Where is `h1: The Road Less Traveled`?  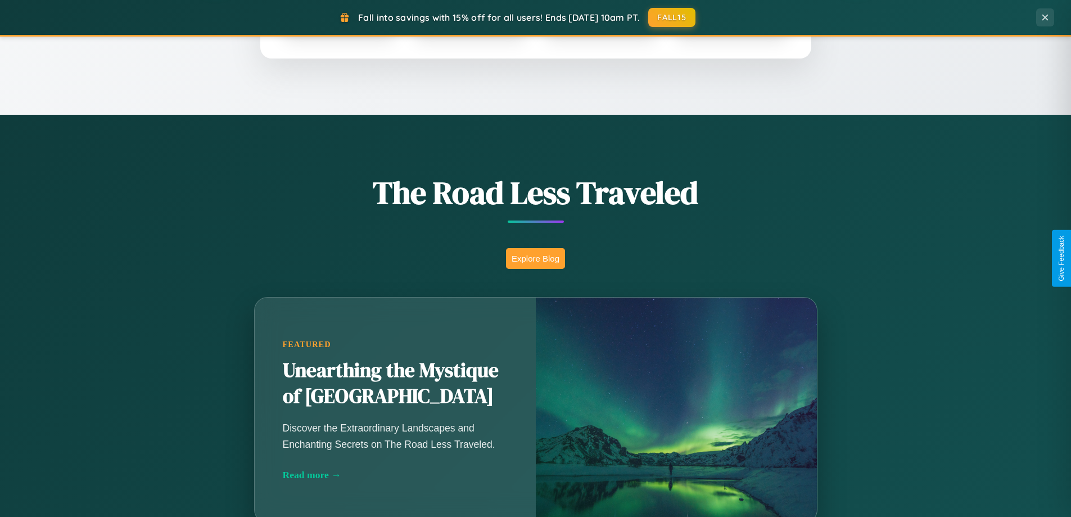 h1: The Road Less Traveled is located at coordinates (536, 192).